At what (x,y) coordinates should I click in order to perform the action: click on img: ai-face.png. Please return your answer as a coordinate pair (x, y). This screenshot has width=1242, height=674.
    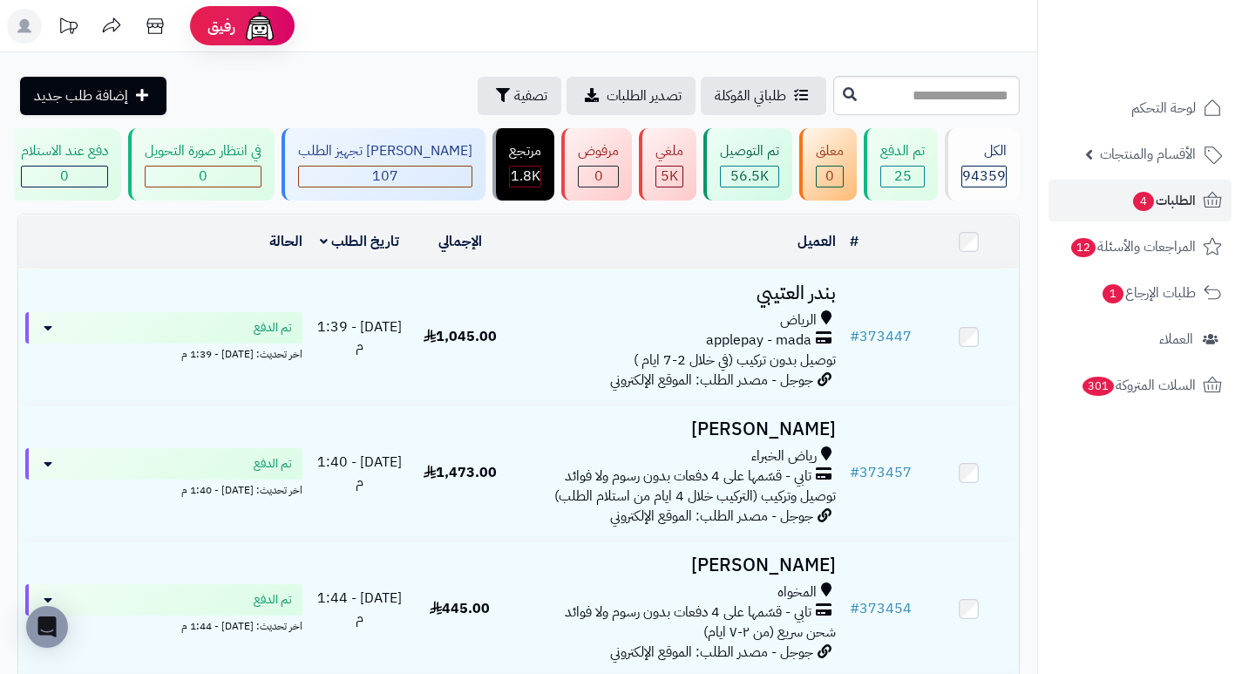
    Looking at the image, I should click on (260, 26).